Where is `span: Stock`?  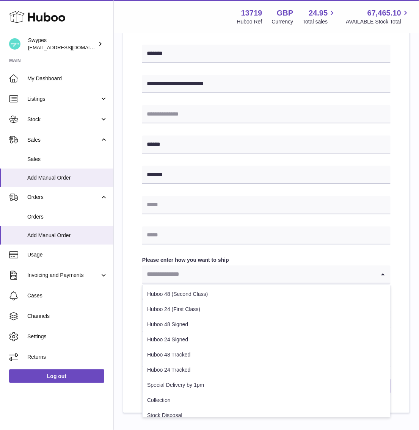
span: Stock is located at coordinates (63, 119).